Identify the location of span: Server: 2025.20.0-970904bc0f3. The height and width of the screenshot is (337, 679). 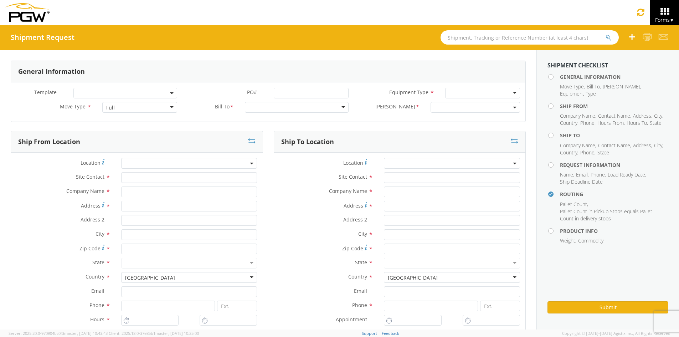
(58, 333).